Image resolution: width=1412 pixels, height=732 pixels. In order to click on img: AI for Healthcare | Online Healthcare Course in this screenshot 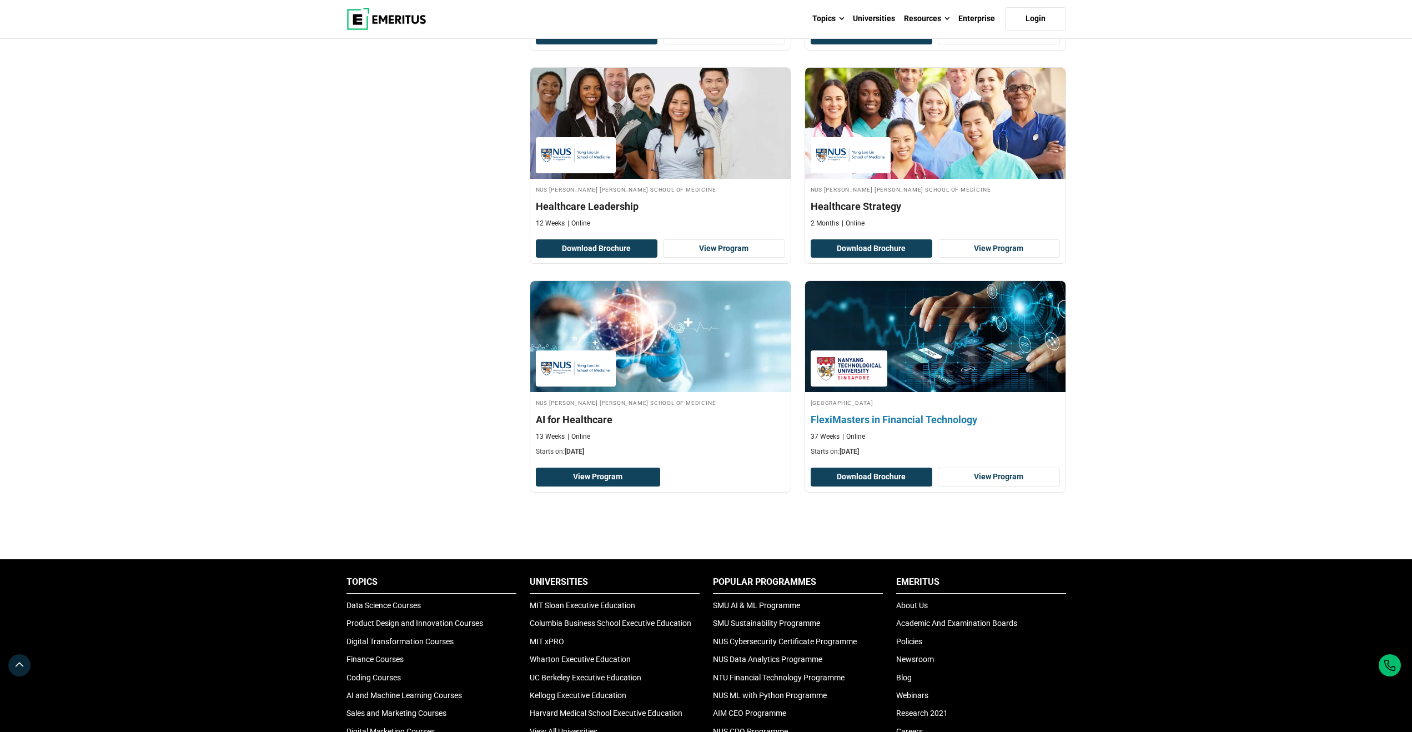, I will do `click(660, 337)`.